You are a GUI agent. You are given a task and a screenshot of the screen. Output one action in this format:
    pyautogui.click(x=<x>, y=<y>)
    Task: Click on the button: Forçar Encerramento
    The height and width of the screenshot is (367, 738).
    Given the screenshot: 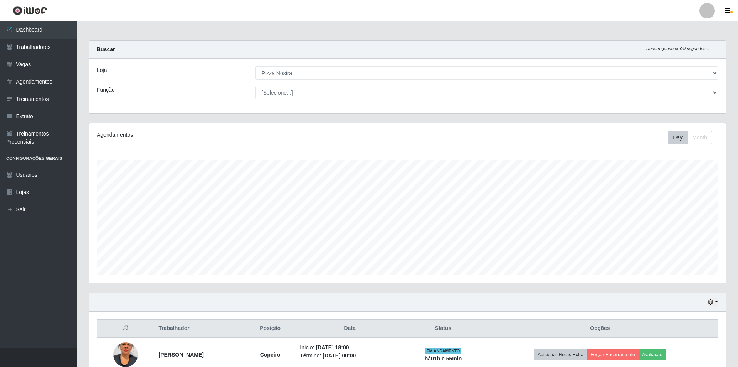 What is the action you would take?
    pyautogui.click(x=613, y=355)
    